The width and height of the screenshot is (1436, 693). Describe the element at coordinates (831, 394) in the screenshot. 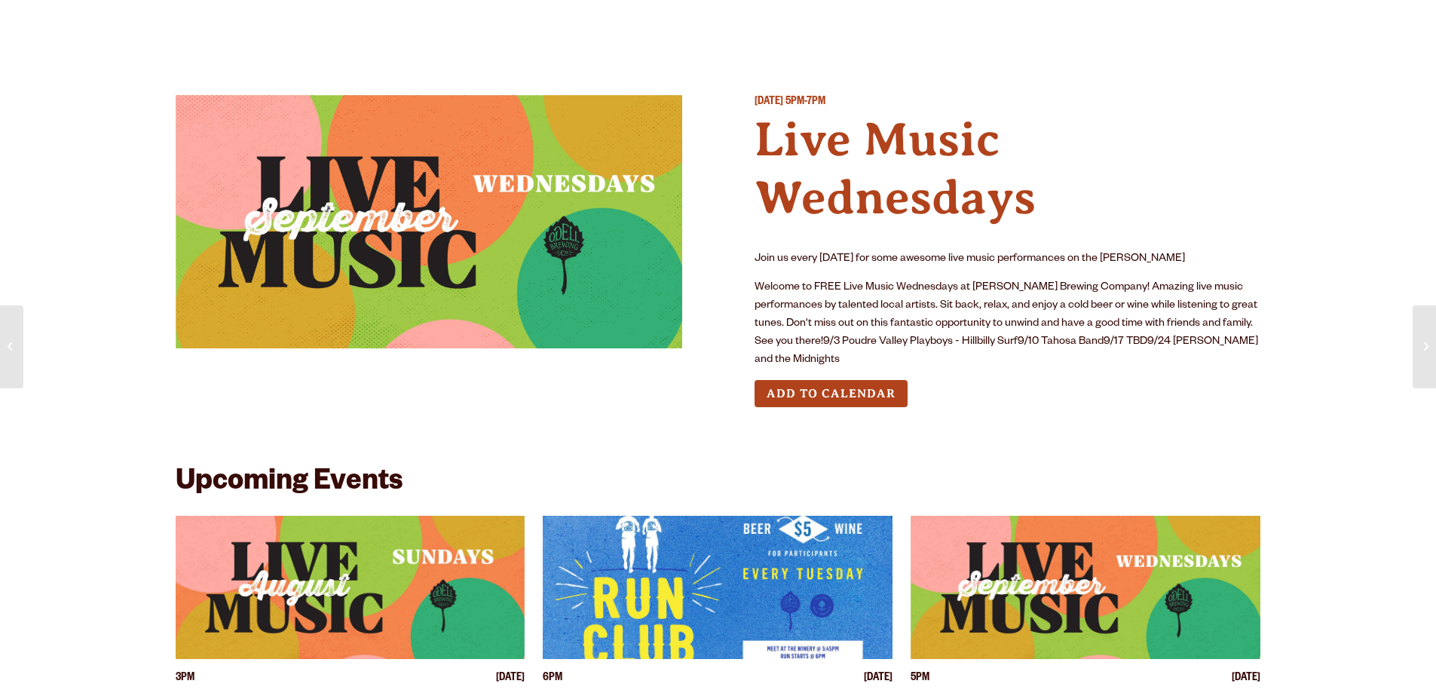

I see `button: Add to Calendar` at that location.